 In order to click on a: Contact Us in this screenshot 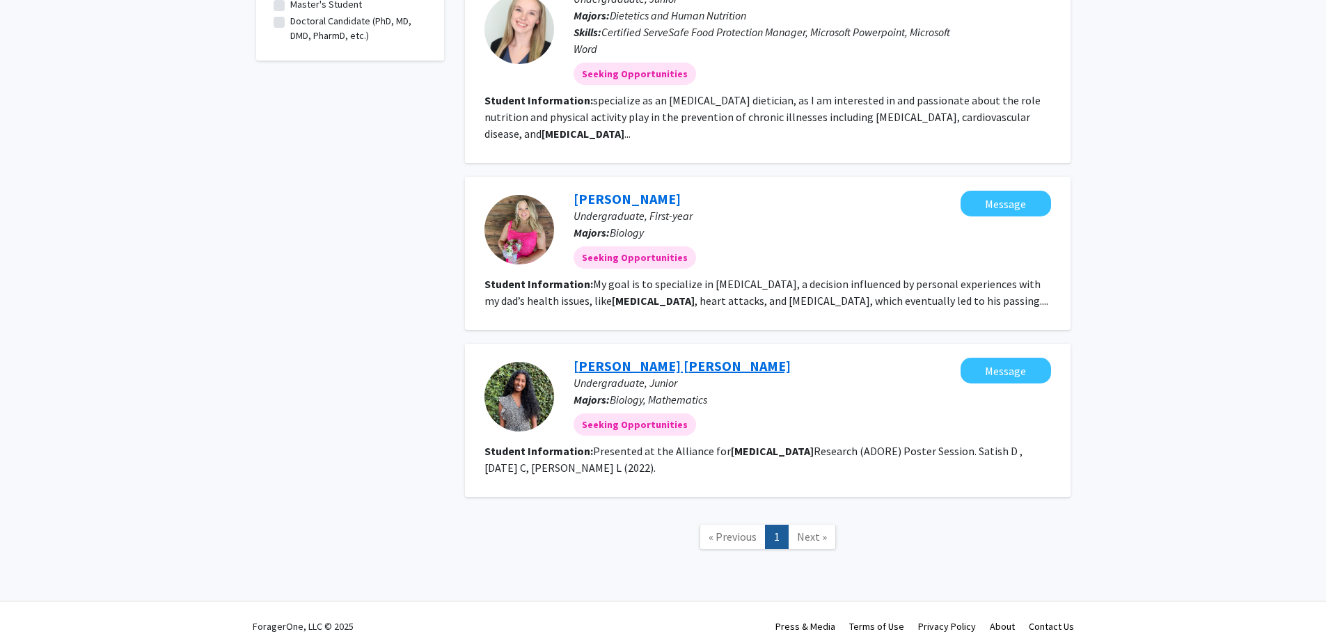, I will do `click(1051, 627)`.